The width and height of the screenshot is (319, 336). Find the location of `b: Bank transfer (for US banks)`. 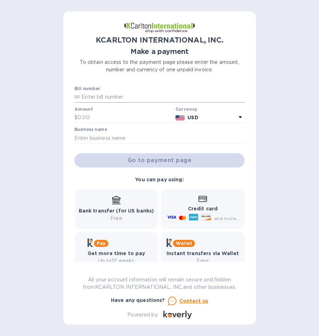

b: Bank transfer (for US banks) is located at coordinates (116, 211).